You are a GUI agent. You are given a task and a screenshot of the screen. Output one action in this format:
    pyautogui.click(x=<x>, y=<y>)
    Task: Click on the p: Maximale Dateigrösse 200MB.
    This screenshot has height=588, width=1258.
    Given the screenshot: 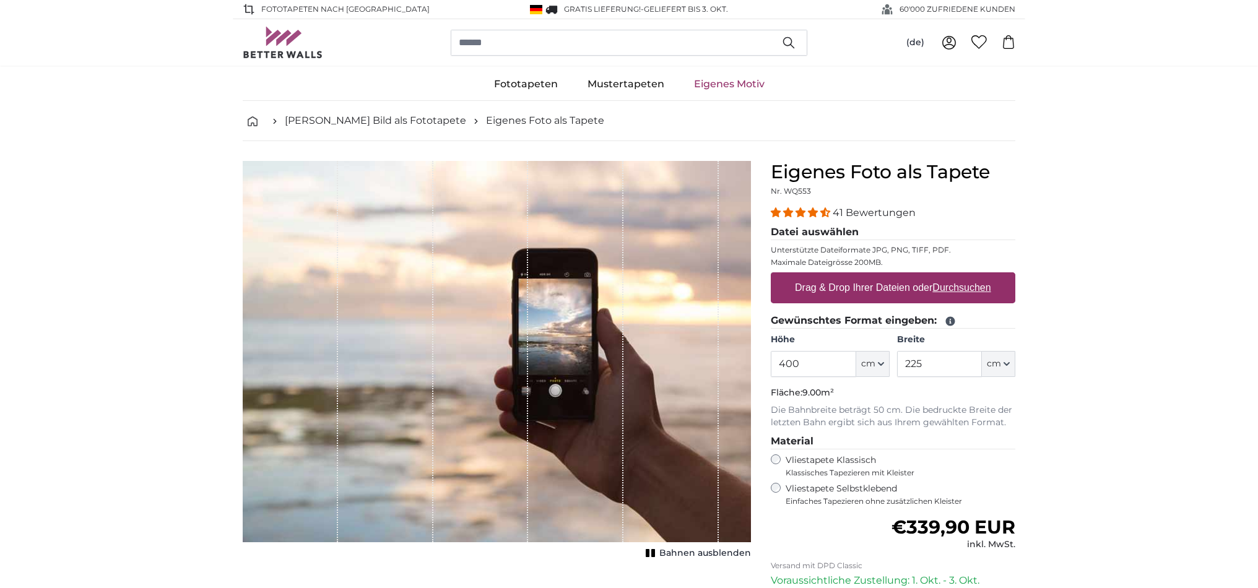 What is the action you would take?
    pyautogui.click(x=893, y=263)
    